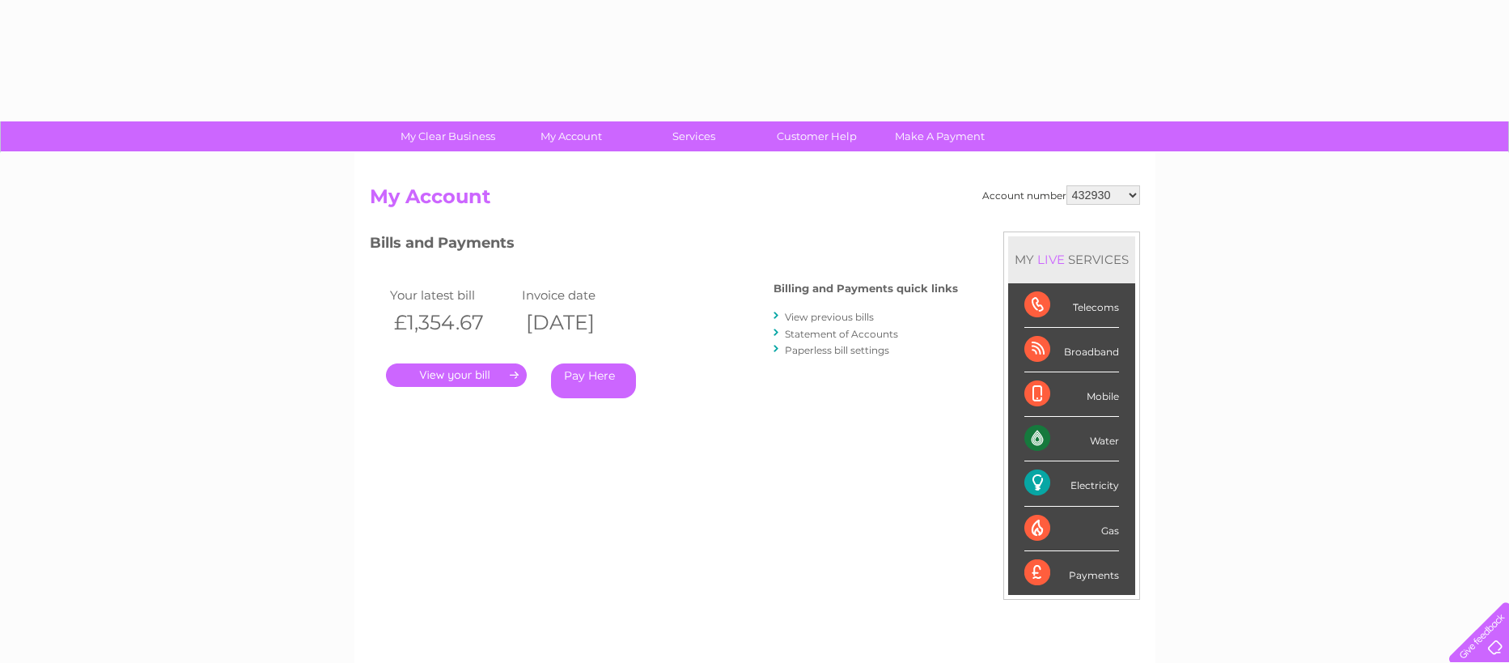 The height and width of the screenshot is (663, 1509). What do you see at coordinates (664, 245) in the screenshot?
I see `h3: Bills and Payments` at bounding box center [664, 245].